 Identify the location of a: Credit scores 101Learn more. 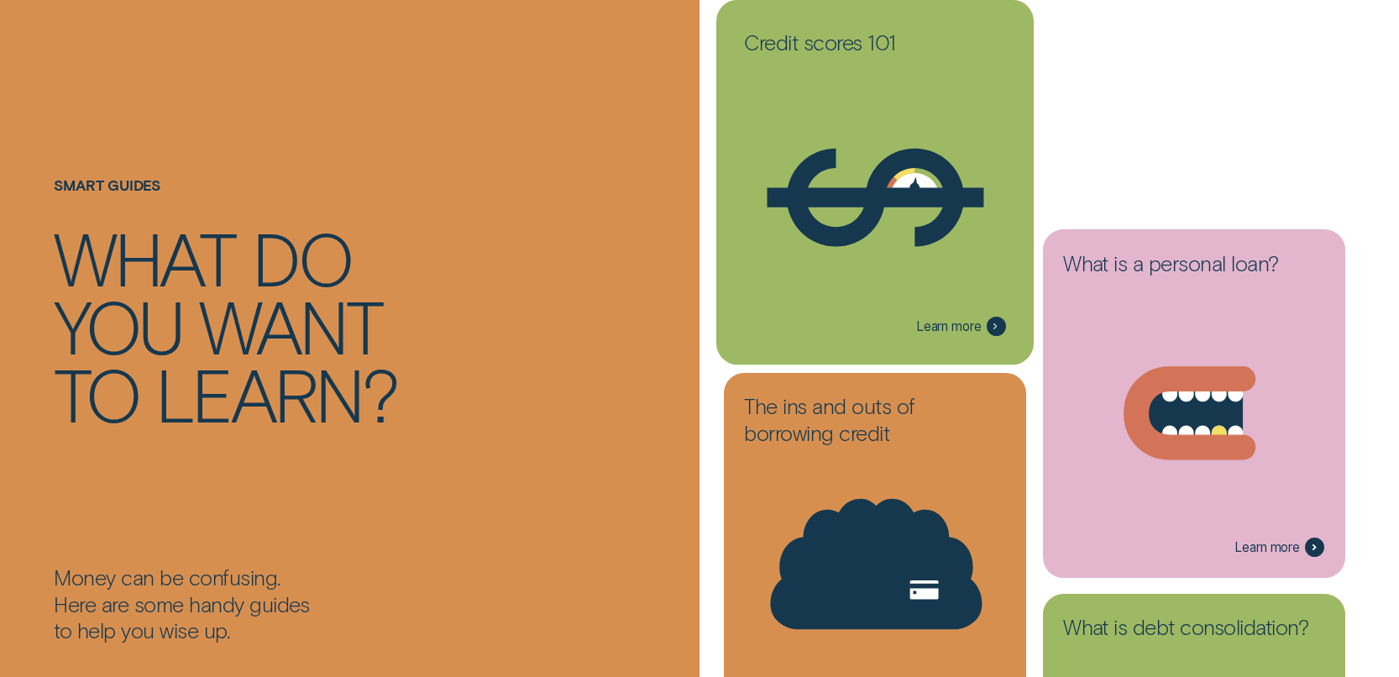
(875, 182).